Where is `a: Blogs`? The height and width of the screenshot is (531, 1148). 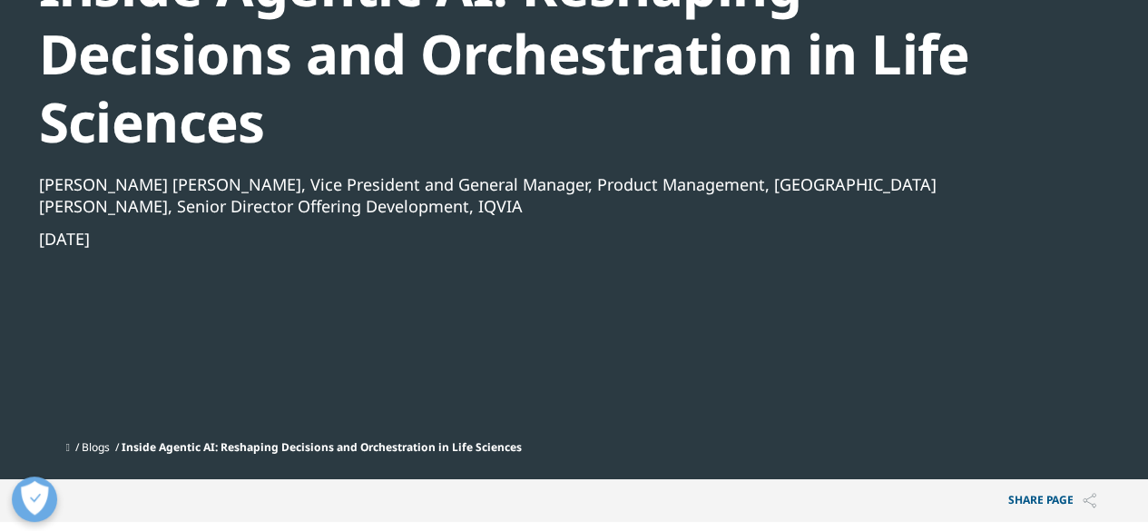 a: Blogs is located at coordinates (95, 446).